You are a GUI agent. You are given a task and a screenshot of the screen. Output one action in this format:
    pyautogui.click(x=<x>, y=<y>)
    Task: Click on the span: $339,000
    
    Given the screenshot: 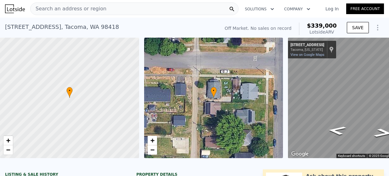 What is the action you would take?
    pyautogui.click(x=321, y=25)
    